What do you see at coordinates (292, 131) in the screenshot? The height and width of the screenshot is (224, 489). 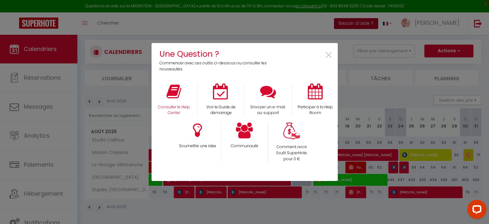 I see `img: Money bag` at bounding box center [292, 131].